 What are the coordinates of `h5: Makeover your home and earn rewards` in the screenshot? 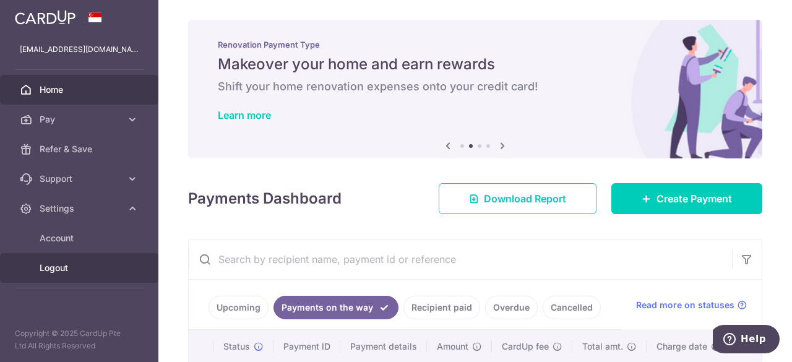 It's located at (475, 64).